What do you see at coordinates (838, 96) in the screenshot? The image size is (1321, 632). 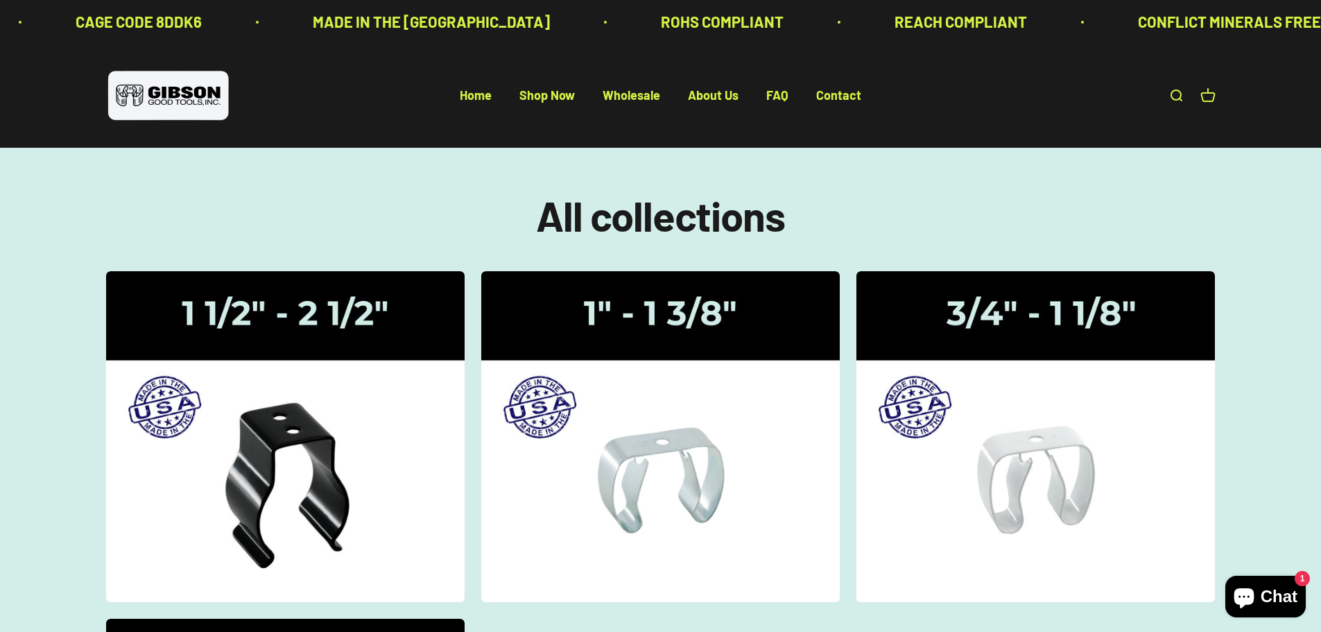 I see `a: Contact` at bounding box center [838, 96].